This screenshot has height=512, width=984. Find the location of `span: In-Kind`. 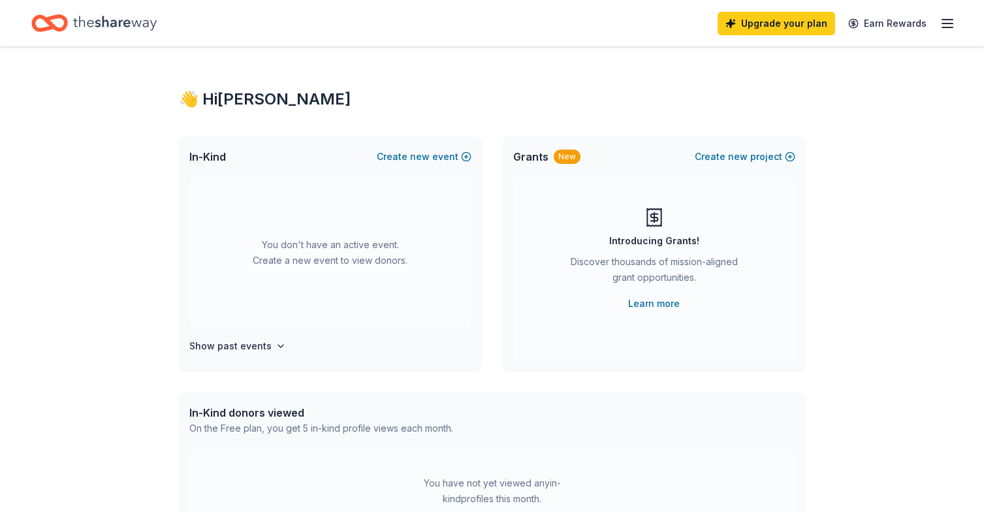

span: In-Kind is located at coordinates (208, 157).